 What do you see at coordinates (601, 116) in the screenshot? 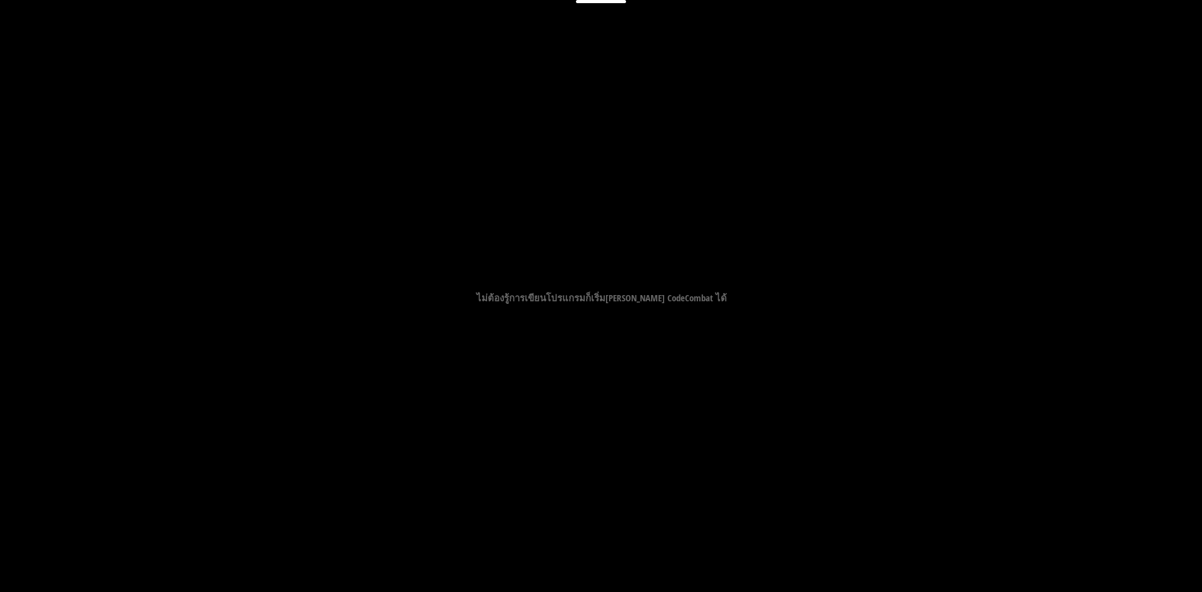
I see `div: เป้าหมาย` at bounding box center [601, 116].